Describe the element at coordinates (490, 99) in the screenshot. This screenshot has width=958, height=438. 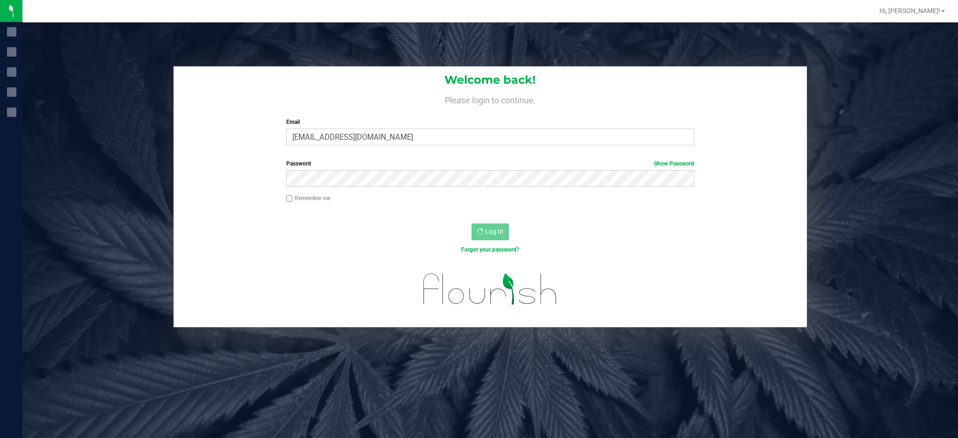
I see `h4: Please login to continue.` at that location.